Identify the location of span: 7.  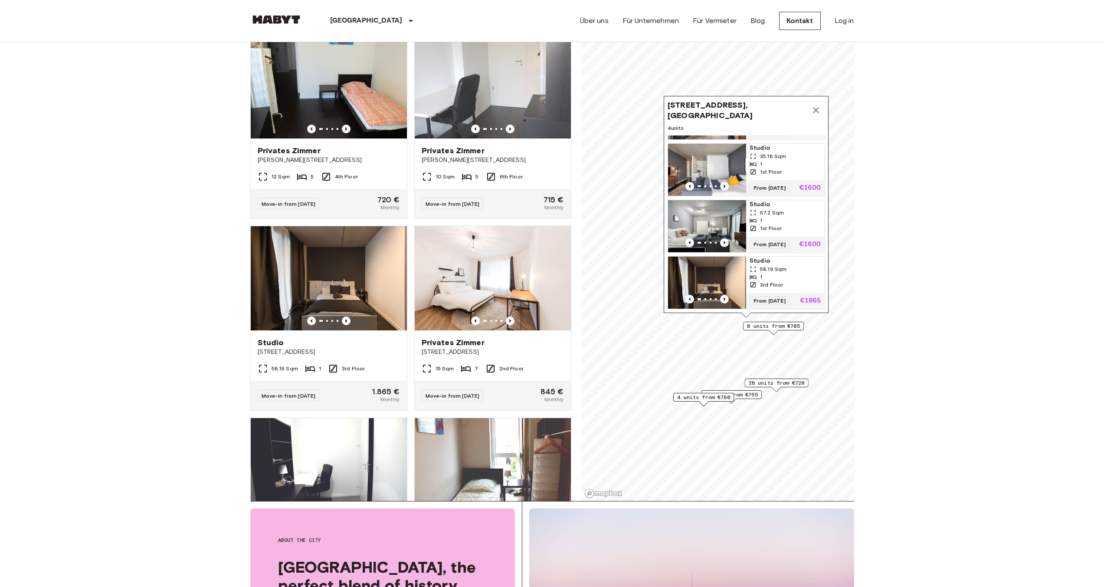
(476, 368).